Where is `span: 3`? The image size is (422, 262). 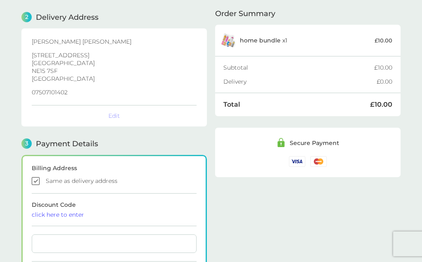 span: 3 is located at coordinates (26, 144).